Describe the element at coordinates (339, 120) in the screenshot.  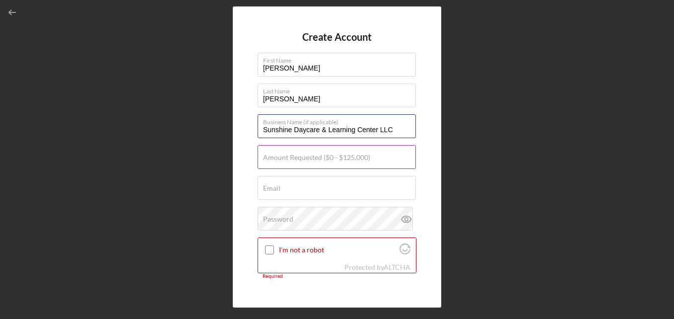
I see `label: Business Name (if applicable)` at that location.